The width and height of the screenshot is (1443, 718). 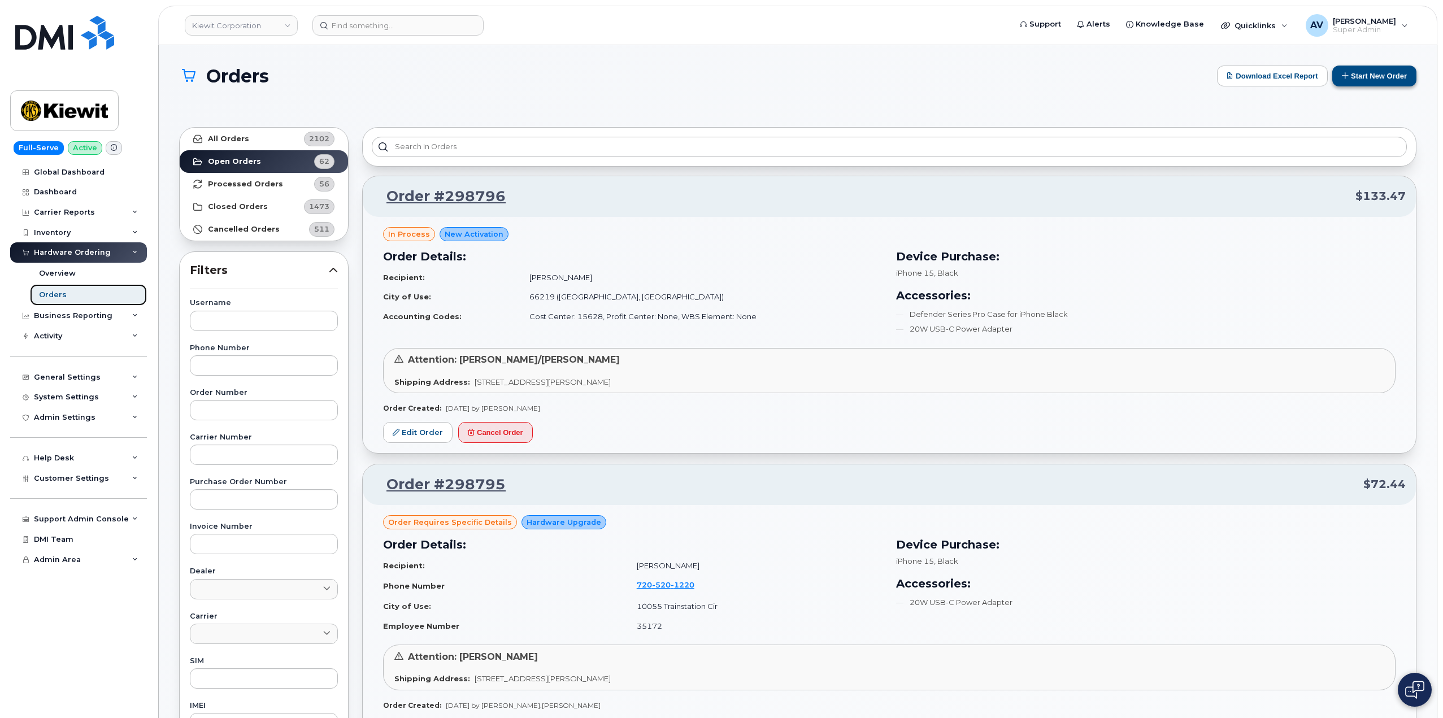 What do you see at coordinates (1272, 76) in the screenshot?
I see `button: Download Excel Report` at bounding box center [1272, 76].